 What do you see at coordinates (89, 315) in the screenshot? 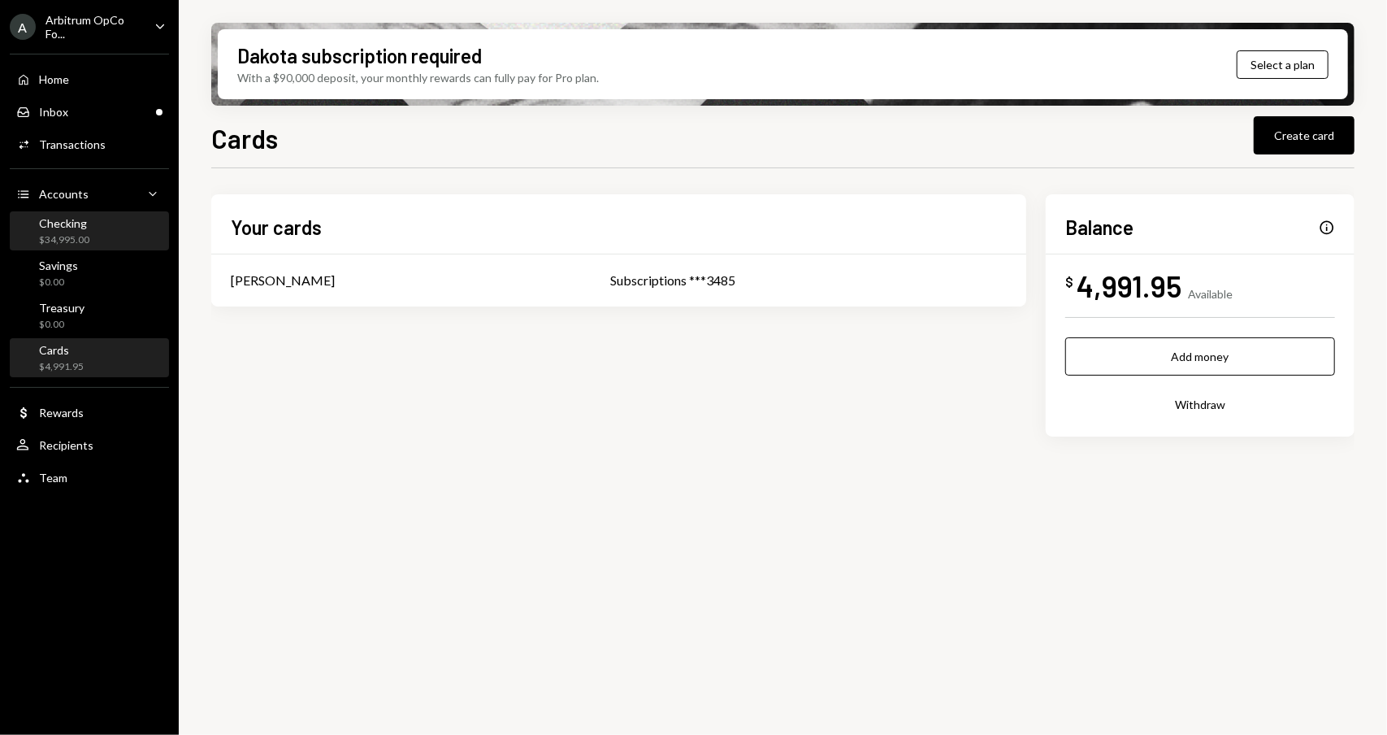
I see `a: Treasury$0.00` at bounding box center [89, 315].